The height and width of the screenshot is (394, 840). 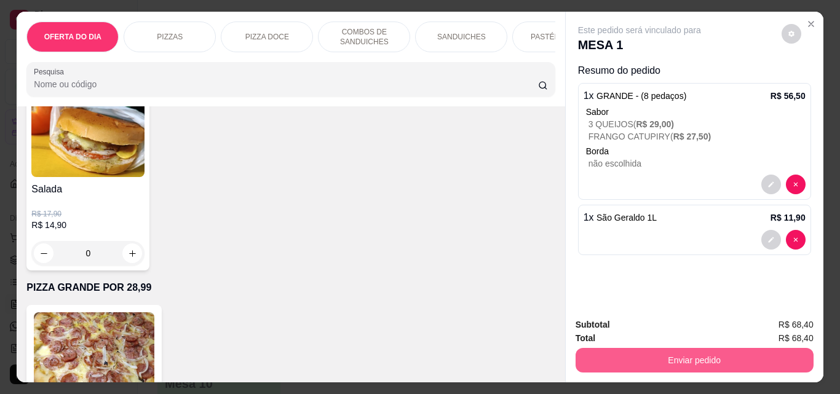 I want to click on p: Borda, so click(x=696, y=151).